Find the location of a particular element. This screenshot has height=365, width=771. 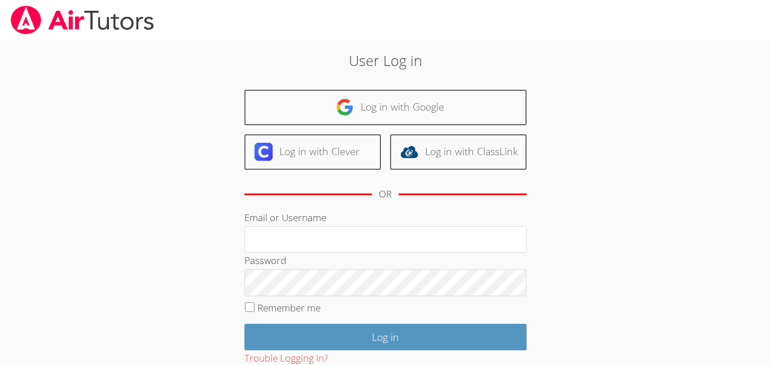

div: OR is located at coordinates (385, 194).